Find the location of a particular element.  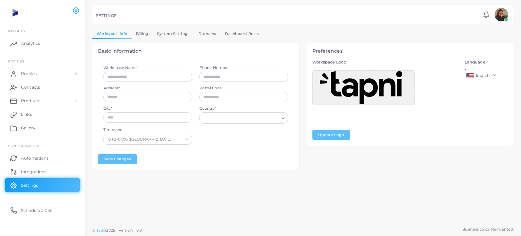

a: Automations is located at coordinates (42, 158).